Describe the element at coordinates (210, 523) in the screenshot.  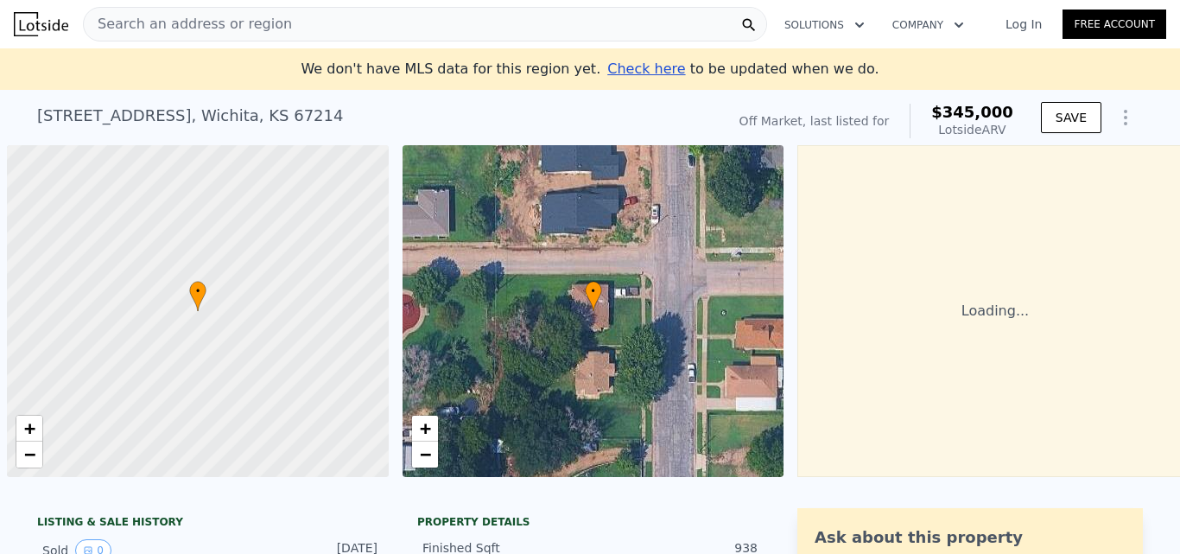
I see `div: LISTING & SALE HISTORY` at that location.